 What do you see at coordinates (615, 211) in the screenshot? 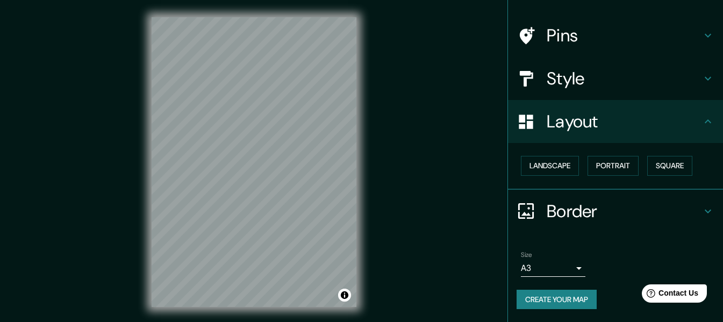
I see `div: Border` at bounding box center [615, 211].